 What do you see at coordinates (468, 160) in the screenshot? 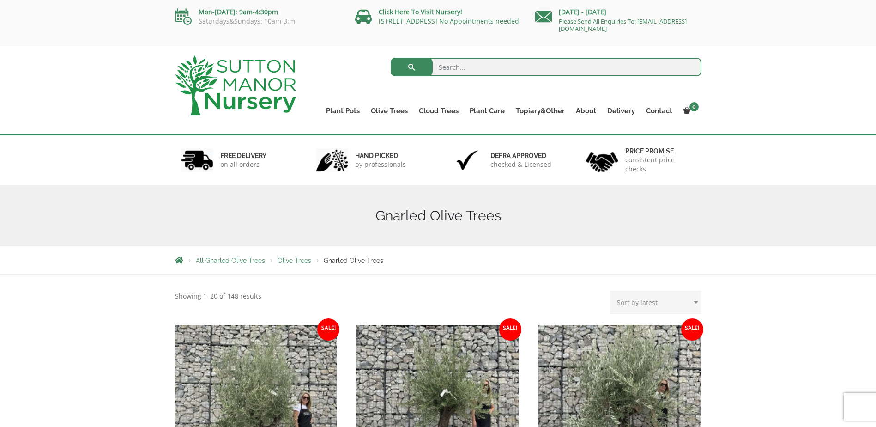
I see `img: 3.jpg` at bounding box center [468, 160].